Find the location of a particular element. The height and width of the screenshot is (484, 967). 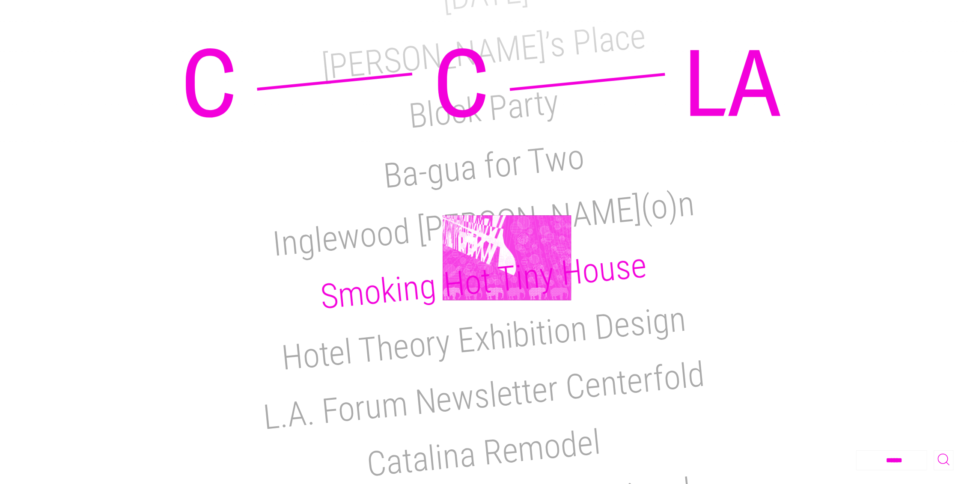

a: Ba-gua for Two is located at coordinates (483, 166).